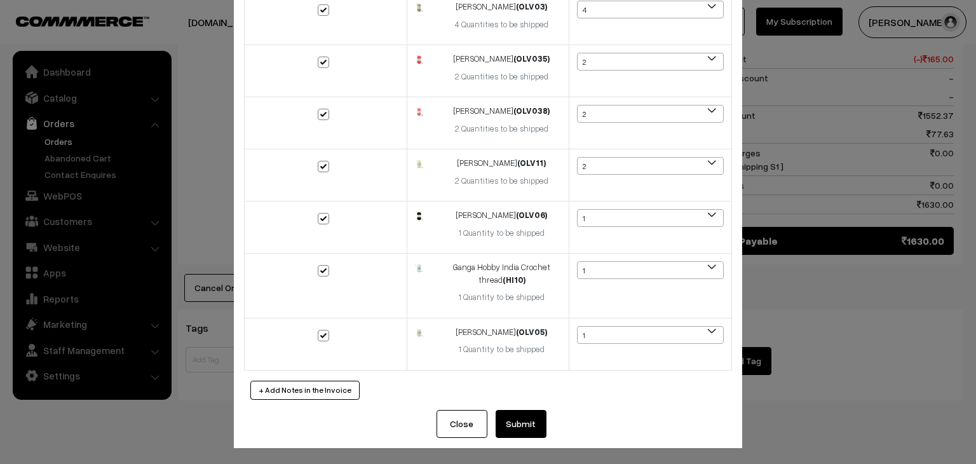 Image resolution: width=976 pixels, height=464 pixels. Describe the element at coordinates (81, 79) in the screenshot. I see `div: Domain Overview` at that location.